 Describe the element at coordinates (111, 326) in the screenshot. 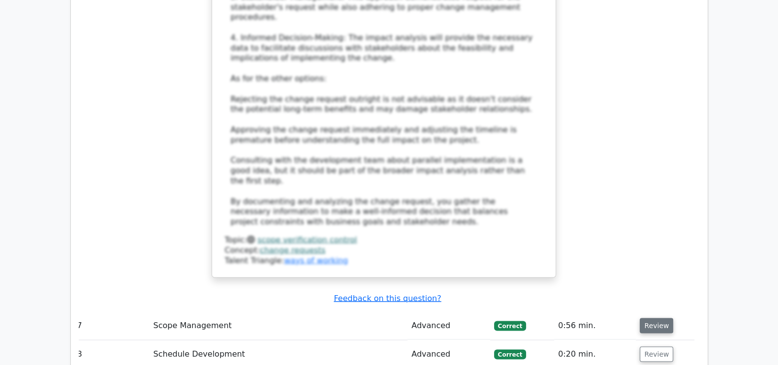

I see `td: 7` at that location.